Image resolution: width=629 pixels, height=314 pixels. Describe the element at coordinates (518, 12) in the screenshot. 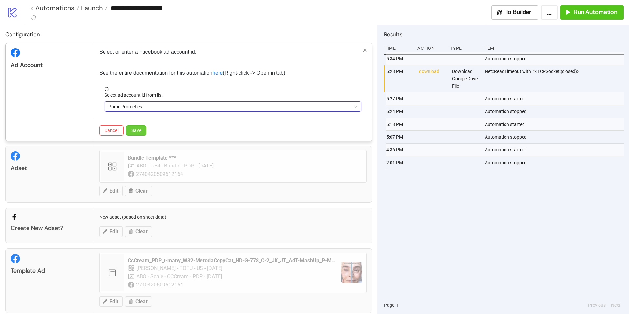

I see `span: To Builder` at that location.